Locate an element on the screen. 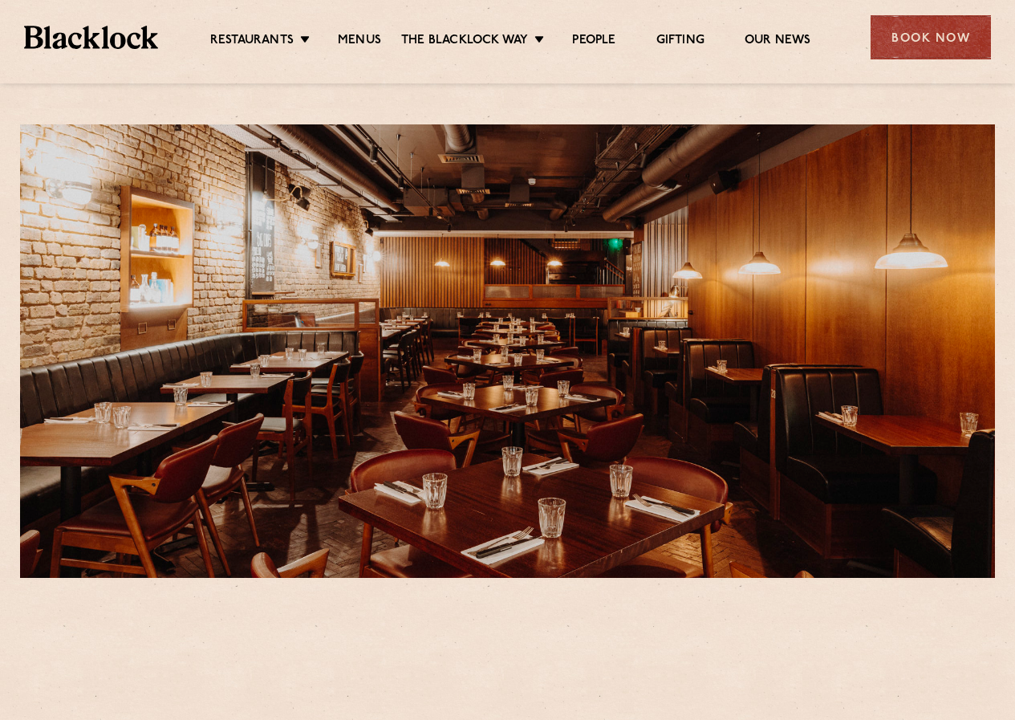 The height and width of the screenshot is (720, 1015). a: Gifting is located at coordinates (680, 42).